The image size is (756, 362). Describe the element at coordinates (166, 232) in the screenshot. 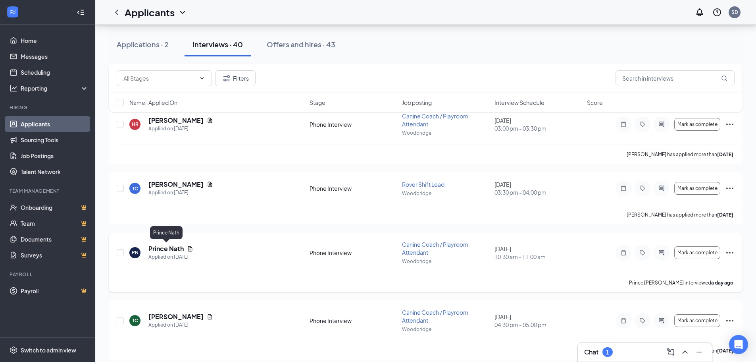

I see `div: Prince Nath` at that location.